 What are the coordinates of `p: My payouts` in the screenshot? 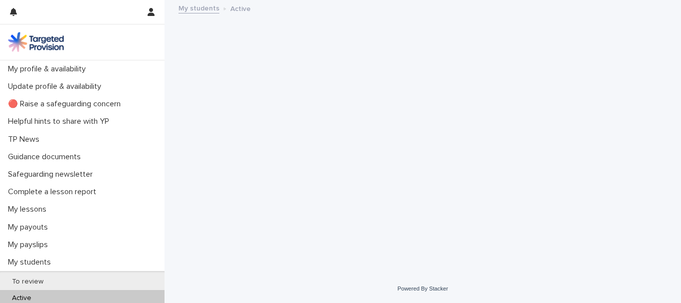 It's located at (30, 227).